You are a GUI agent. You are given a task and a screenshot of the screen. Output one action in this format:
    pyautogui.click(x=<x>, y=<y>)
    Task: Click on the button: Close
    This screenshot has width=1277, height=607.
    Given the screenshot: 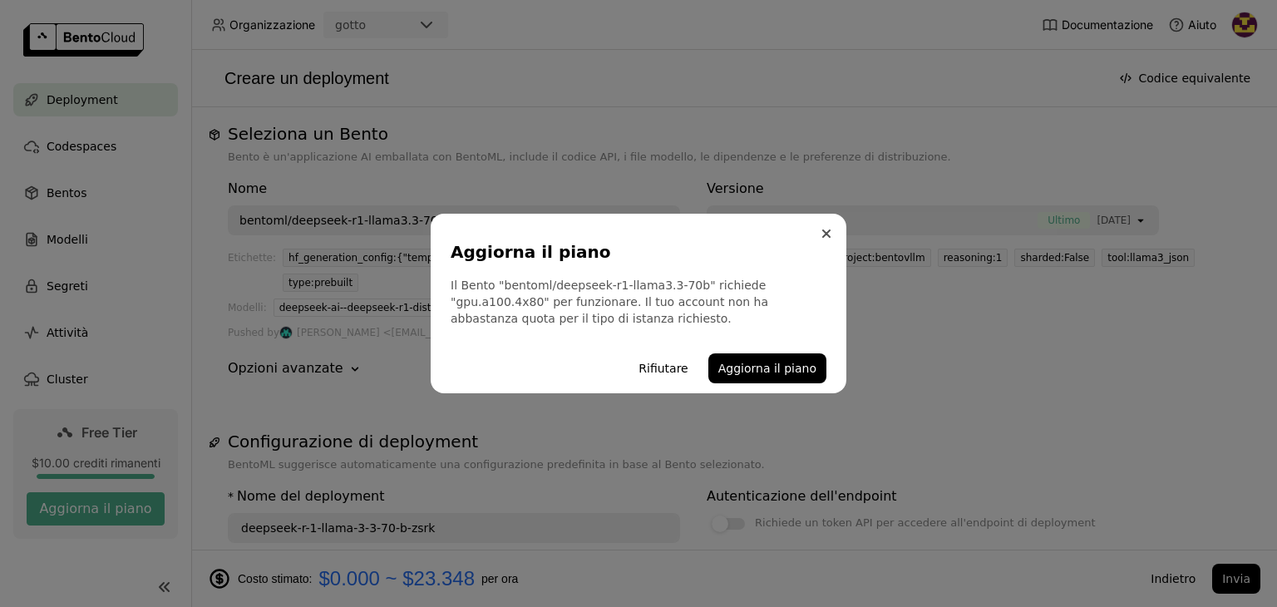 What is the action you would take?
    pyautogui.click(x=826, y=234)
    